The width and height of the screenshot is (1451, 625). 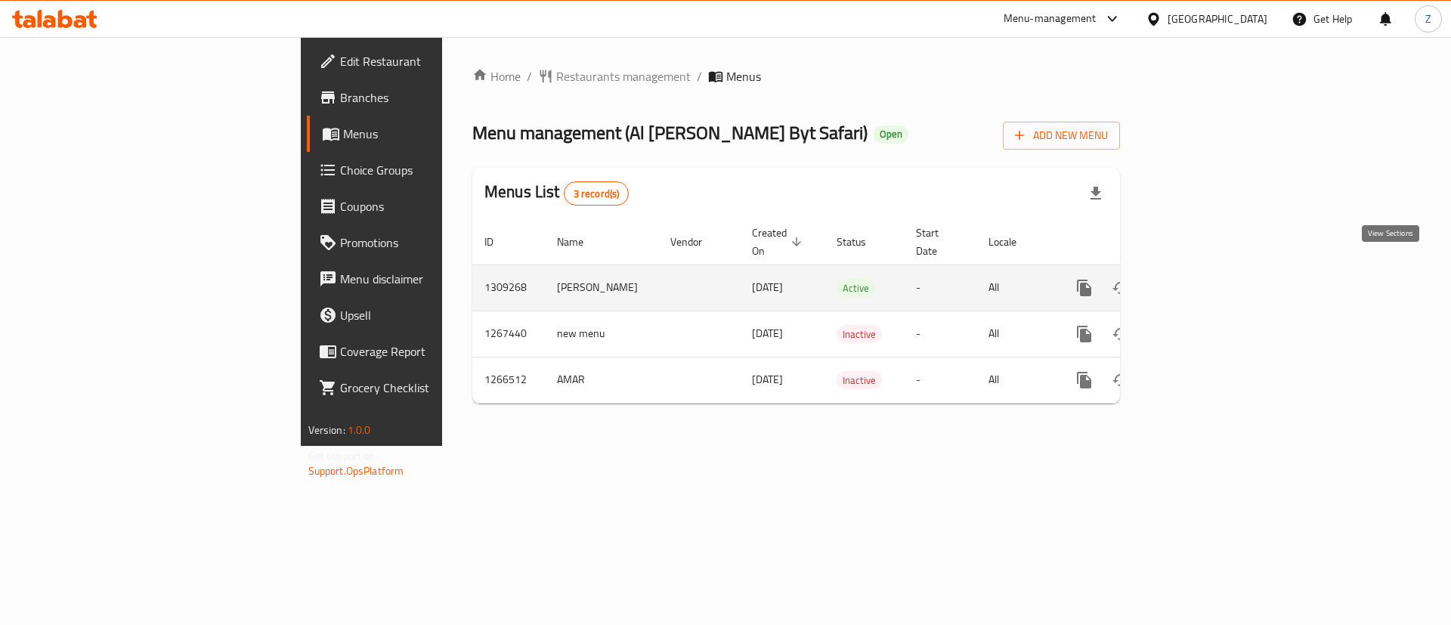 What do you see at coordinates (1050, 19) in the screenshot?
I see `div: Menu-management` at bounding box center [1050, 19].